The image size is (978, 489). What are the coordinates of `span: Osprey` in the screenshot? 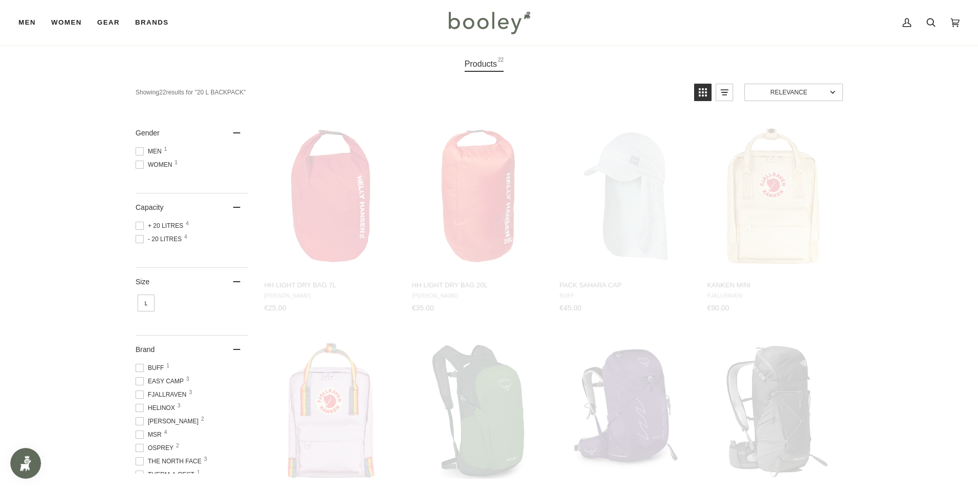 It's located at (156, 448).